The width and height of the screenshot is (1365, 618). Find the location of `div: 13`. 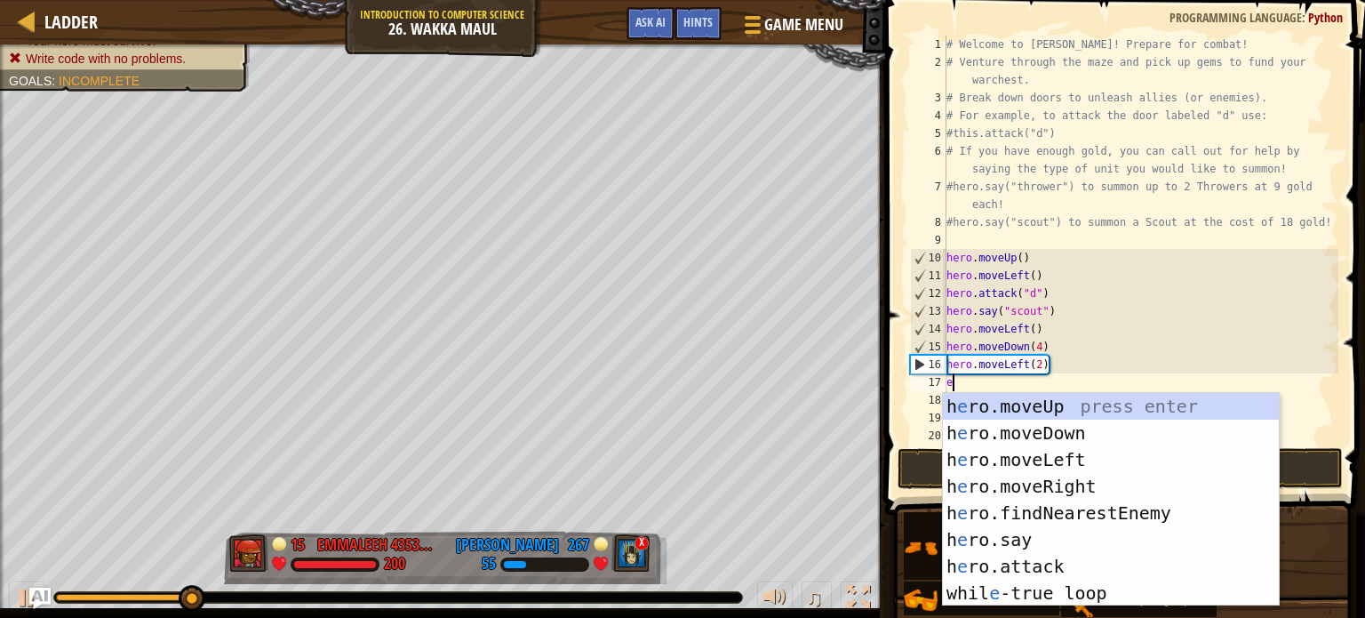

div: 13 is located at coordinates (928, 311).